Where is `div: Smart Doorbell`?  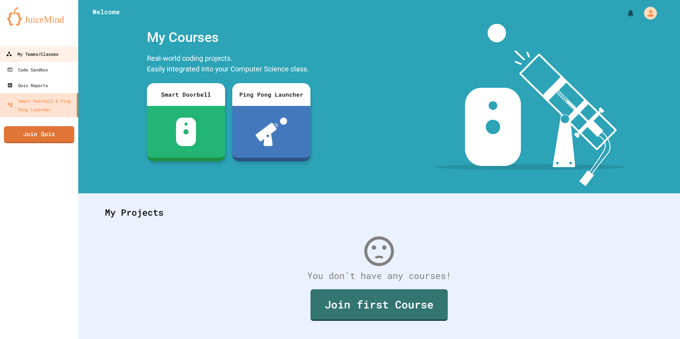 div: Smart Doorbell is located at coordinates (186, 95).